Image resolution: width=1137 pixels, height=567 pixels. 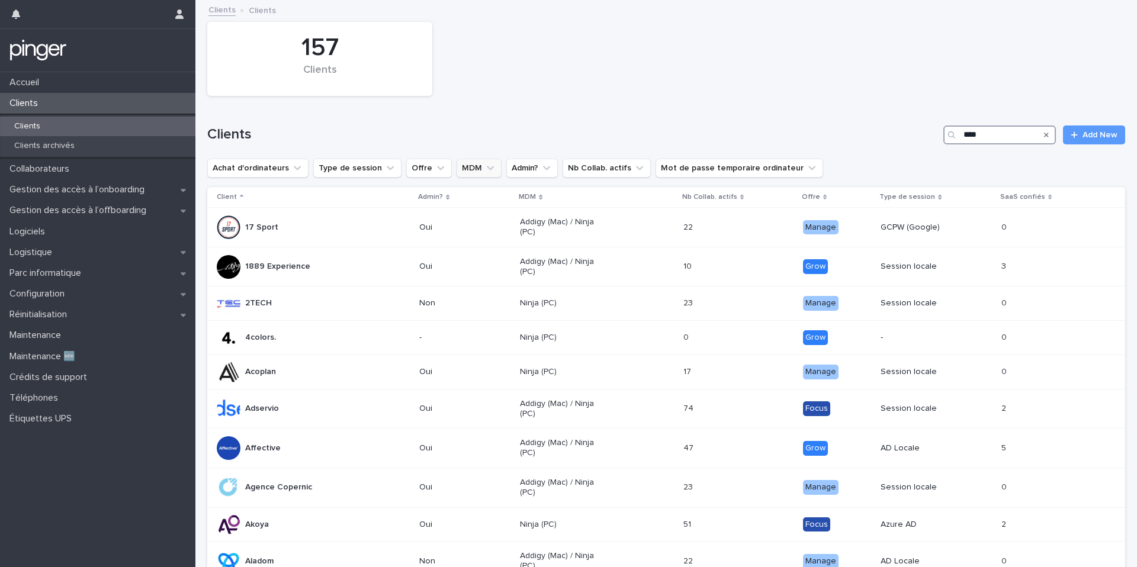 What do you see at coordinates (1094, 135) in the screenshot?
I see `a: Add New` at bounding box center [1094, 135].